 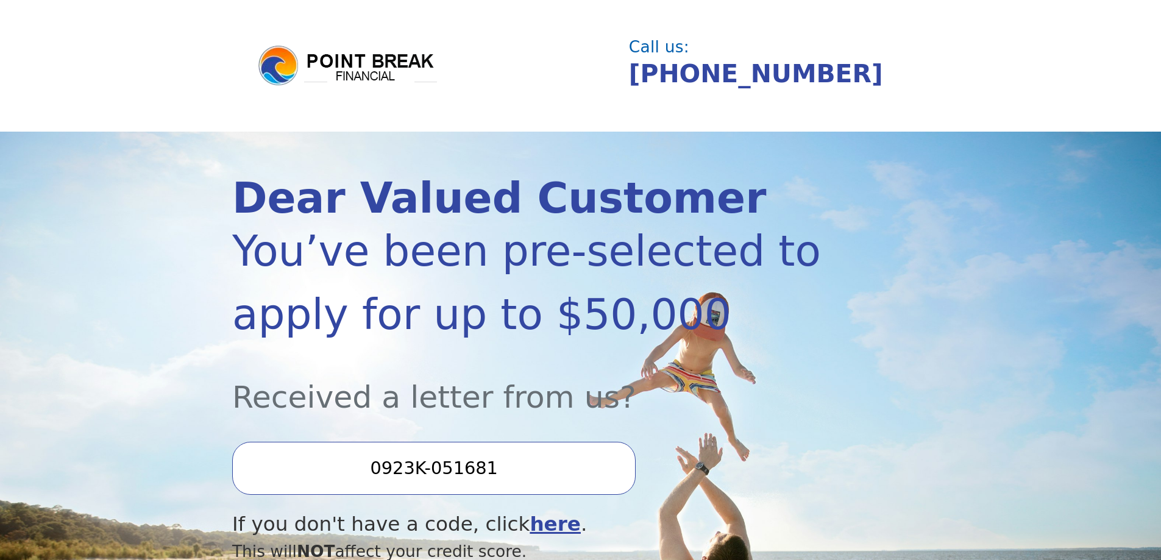 What do you see at coordinates (528, 283) in the screenshot?
I see `div: You’ve been pre-selected to apply for up to $50,000` at bounding box center [528, 283].